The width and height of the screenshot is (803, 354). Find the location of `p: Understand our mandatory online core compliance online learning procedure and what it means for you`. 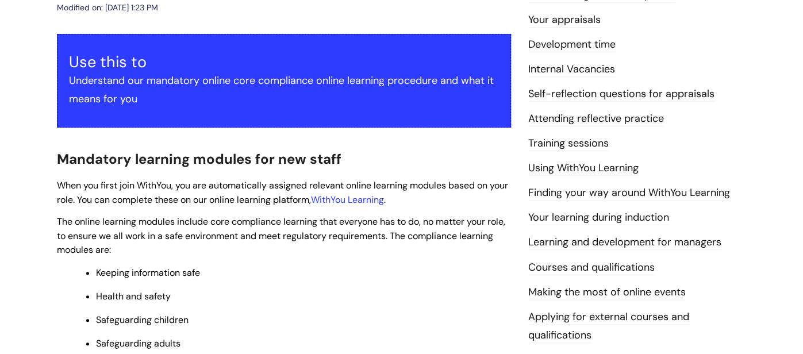

p: Understand our mandatory online core compliance online learning procedure and what it means for you is located at coordinates (284, 90).